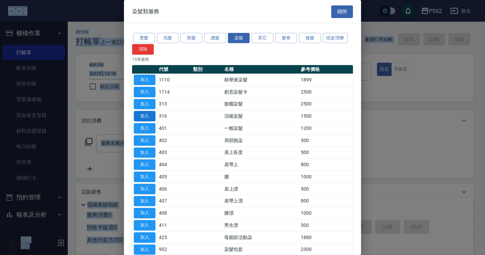  Describe the element at coordinates (261, 152) in the screenshot. I see `td: 肩上長度` at that location.